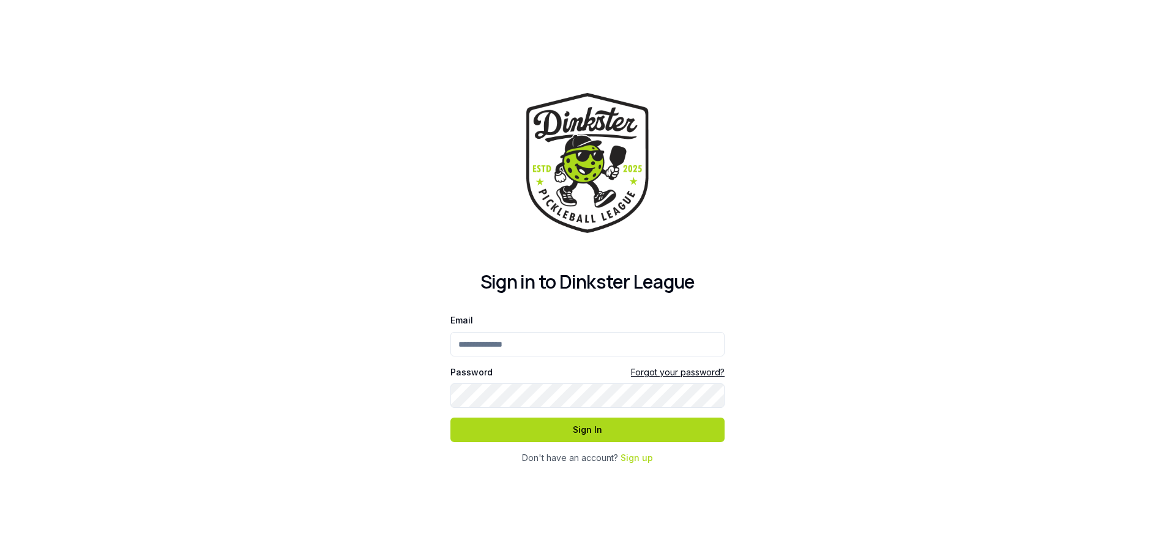 The width and height of the screenshot is (1175, 557). I want to click on h2: Sign in to Dinkster League, so click(587, 282).